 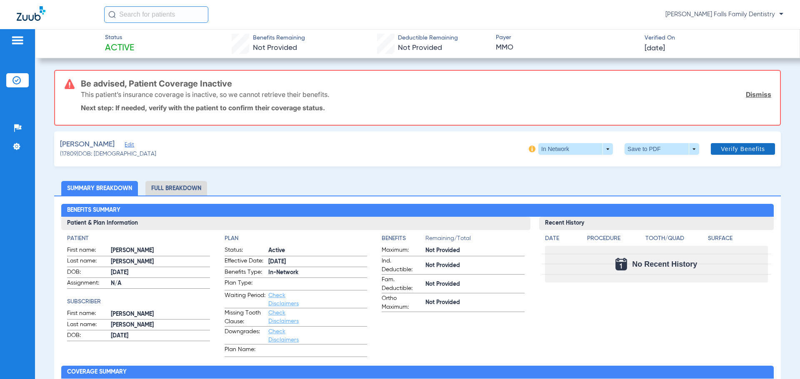 I want to click on span: No Recent History, so click(x=664, y=264).